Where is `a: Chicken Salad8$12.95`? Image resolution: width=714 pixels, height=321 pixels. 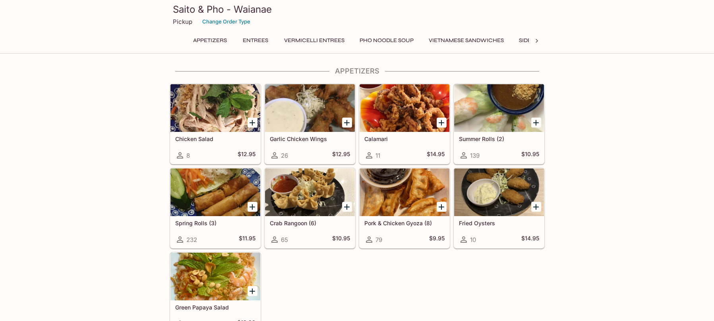 a: Chicken Salad8$12.95 is located at coordinates (215, 124).